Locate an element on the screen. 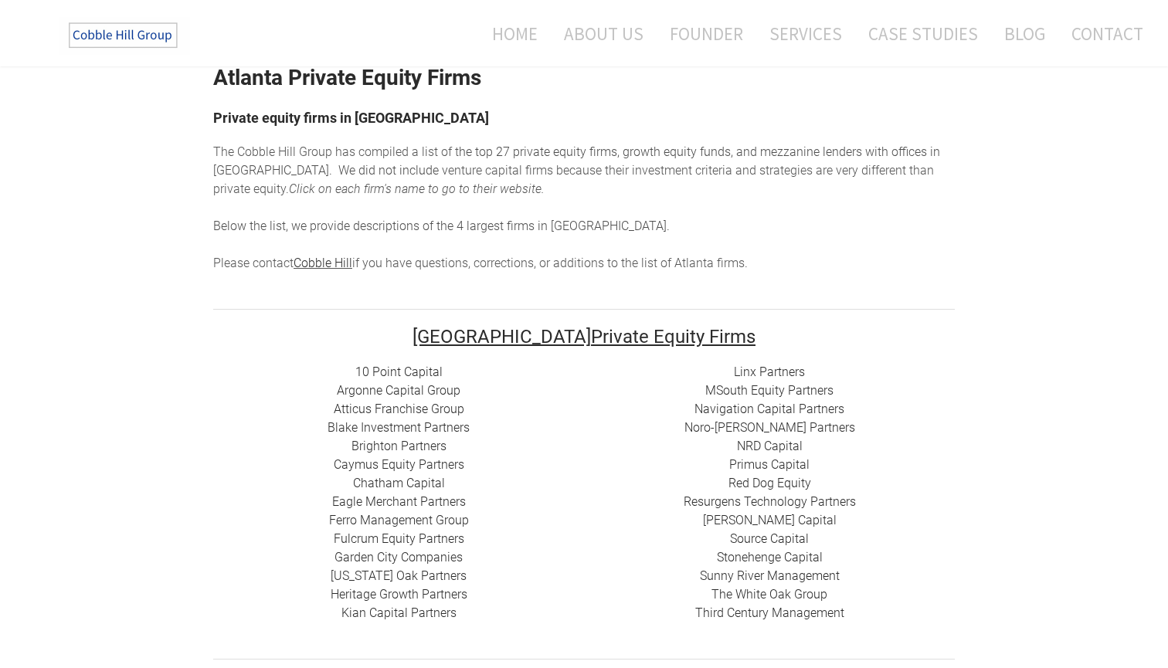 The height and width of the screenshot is (668, 1168). a: Eagle Merchant Partners is located at coordinates (399, 501).